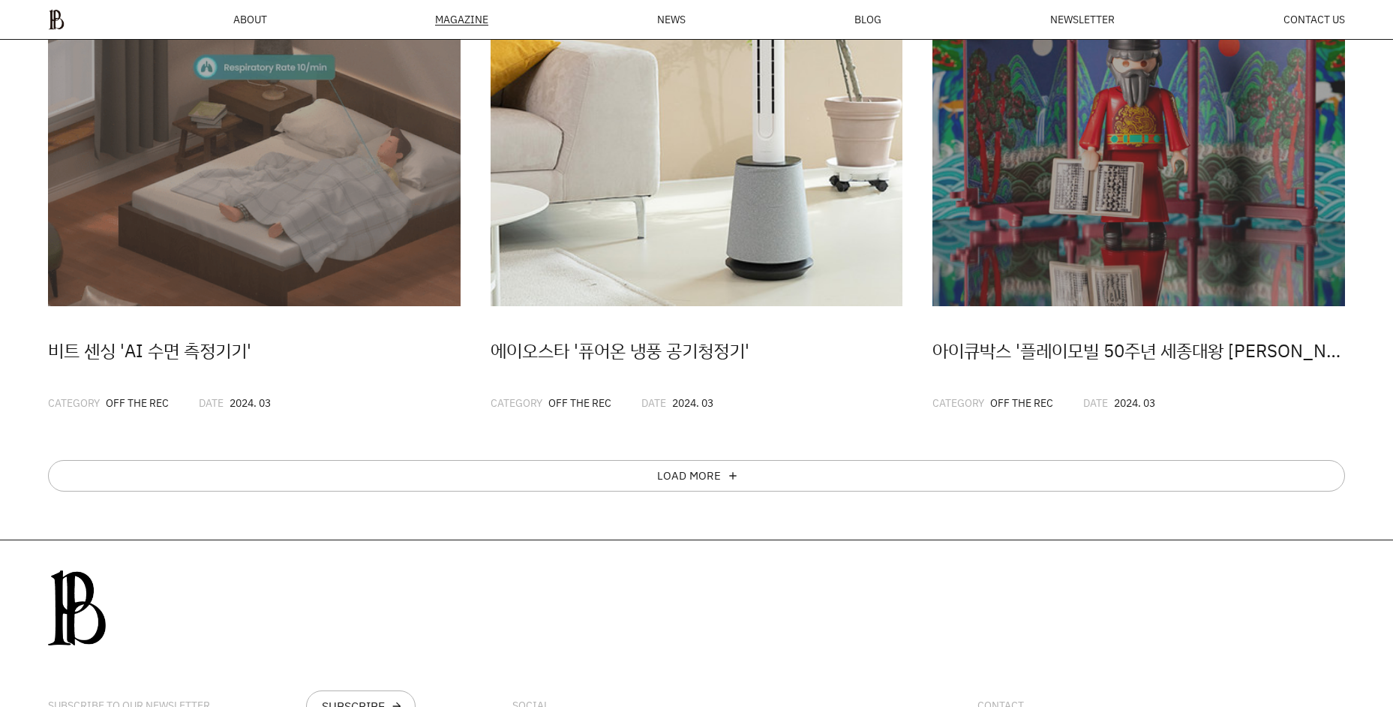 The image size is (1393, 707). I want to click on a: NEWS, so click(671, 20).